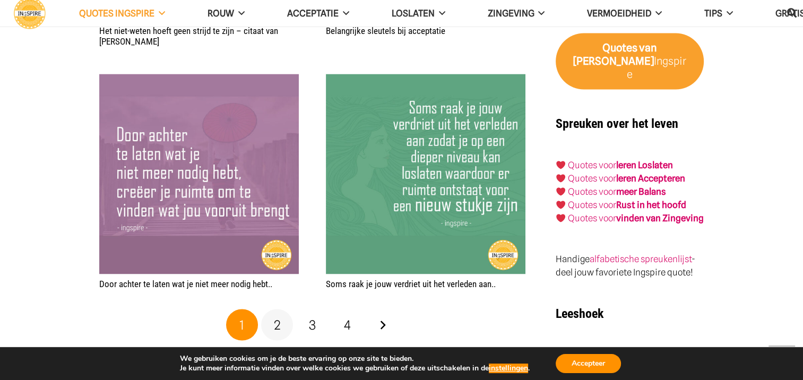 The image size is (803, 380). What do you see at coordinates (588, 363) in the screenshot?
I see `button: Accepteer` at bounding box center [588, 363].